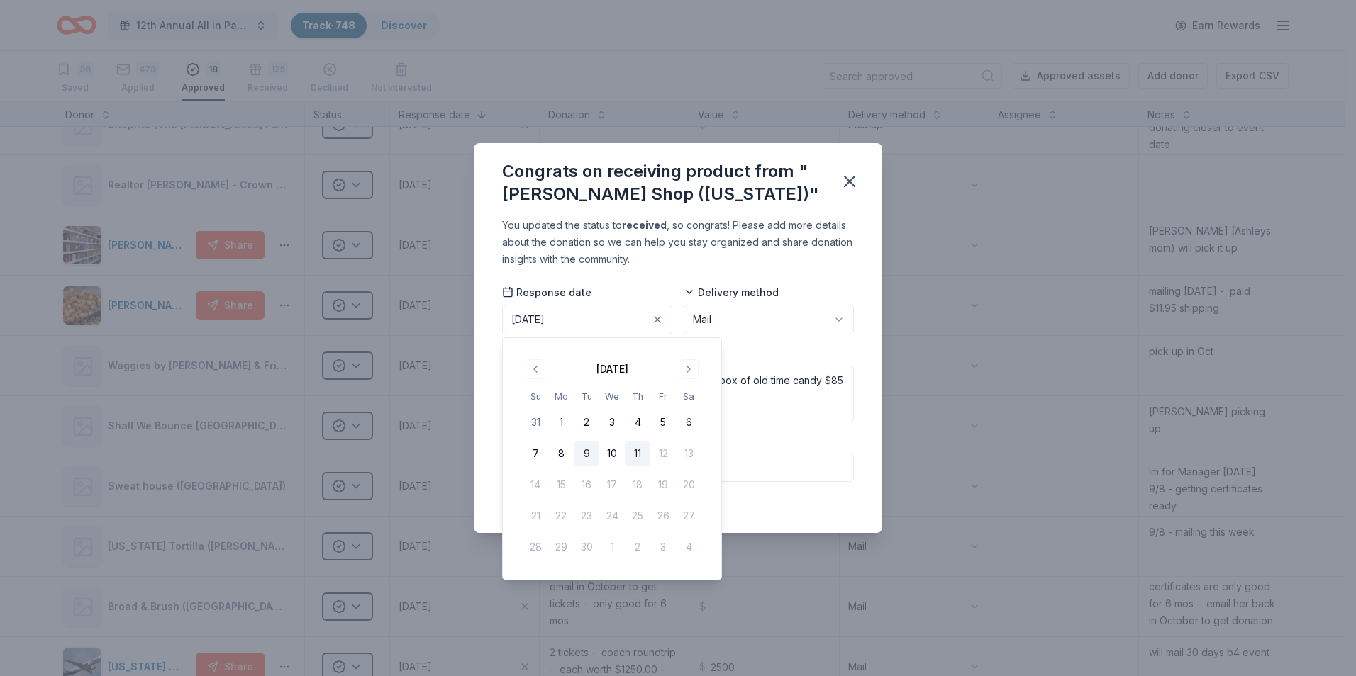 This screenshot has width=1356, height=676. Describe the element at coordinates (688, 369) in the screenshot. I see `button: Go to next month` at that location.